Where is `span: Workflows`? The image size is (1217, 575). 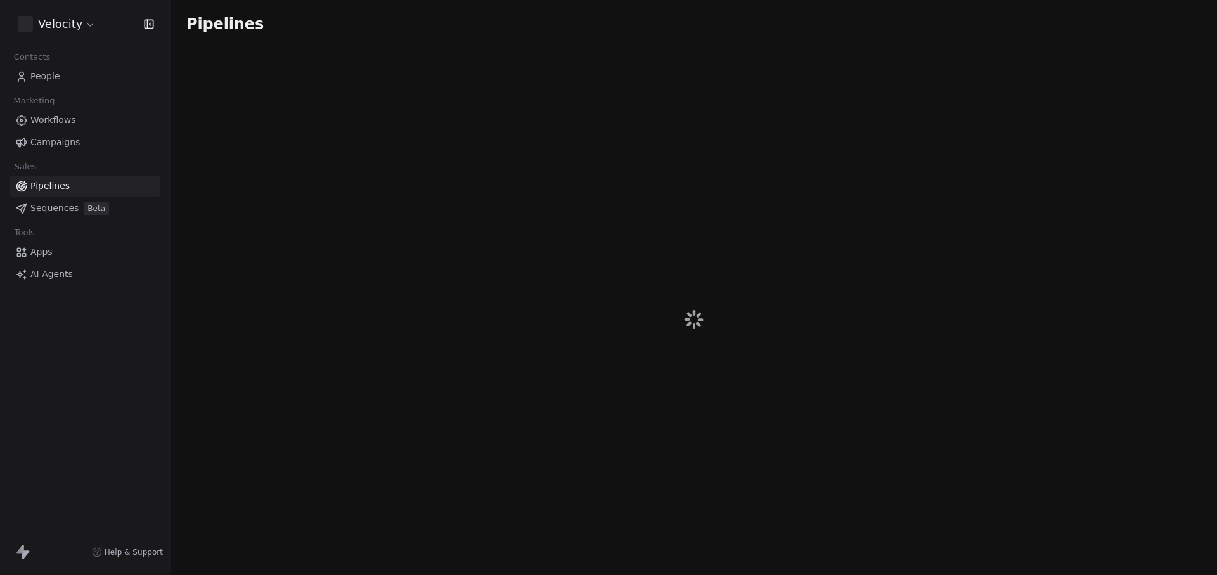 span: Workflows is located at coordinates (53, 120).